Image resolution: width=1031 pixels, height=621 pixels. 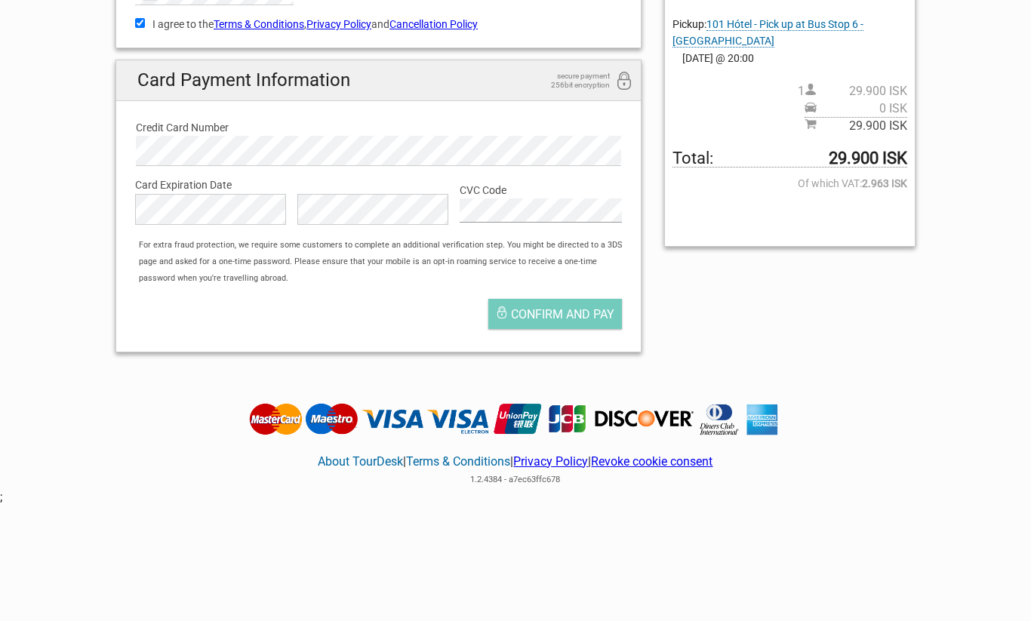 I want to click on span: 1 person(s), so click(x=852, y=91).